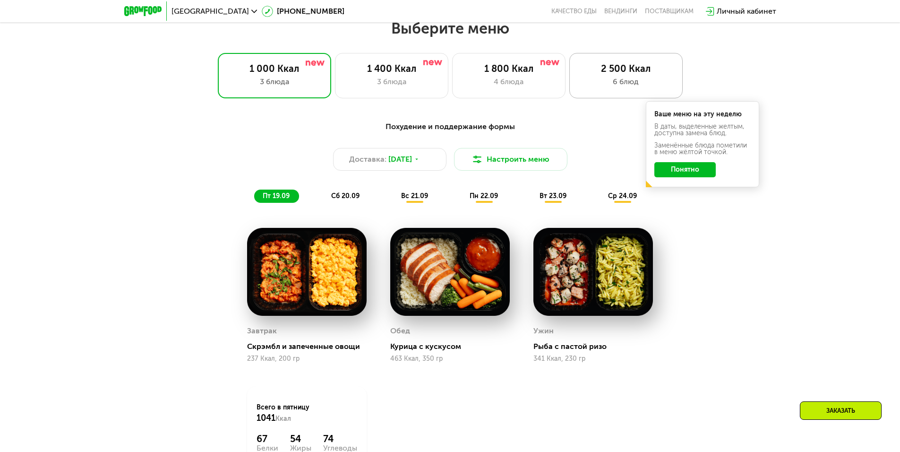  Describe the element at coordinates (283, 418) in the screenshot. I see `span: Ккал` at that location.